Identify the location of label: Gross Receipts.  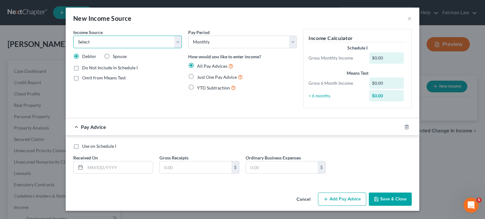
(174, 158).